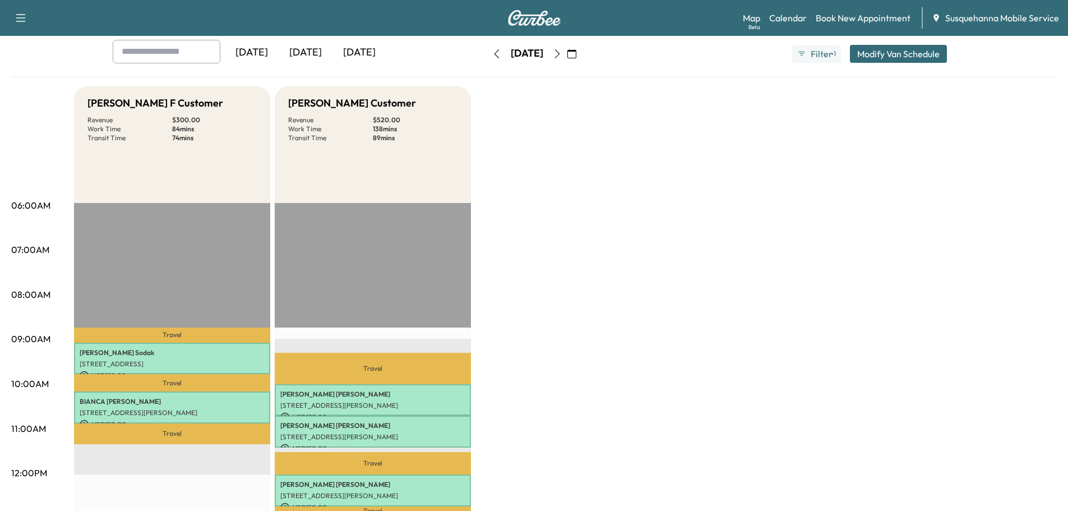  Describe the element at coordinates (754, 27) in the screenshot. I see `div: Beta` at that location.